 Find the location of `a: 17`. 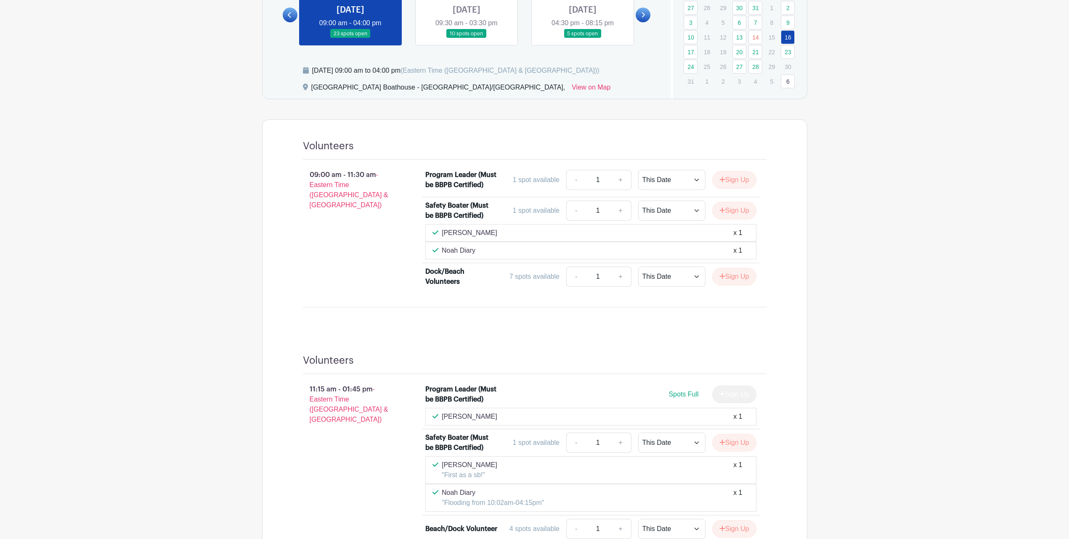

a: 17 is located at coordinates (690, 52).